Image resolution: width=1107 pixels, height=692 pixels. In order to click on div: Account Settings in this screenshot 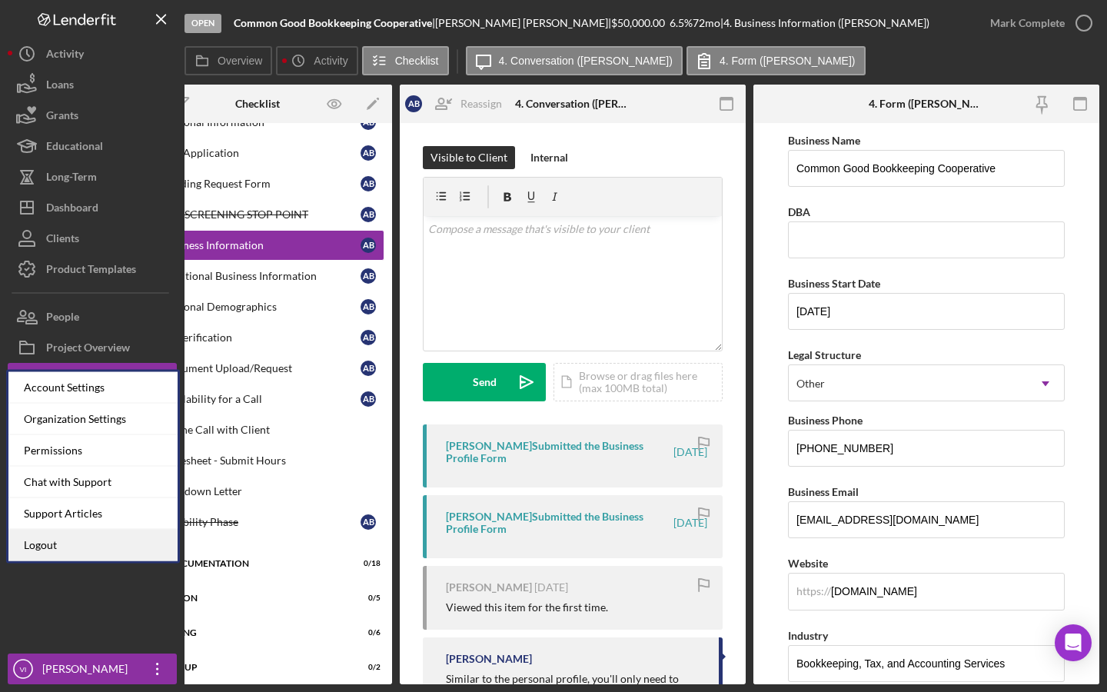, I will do `click(93, 388)`.